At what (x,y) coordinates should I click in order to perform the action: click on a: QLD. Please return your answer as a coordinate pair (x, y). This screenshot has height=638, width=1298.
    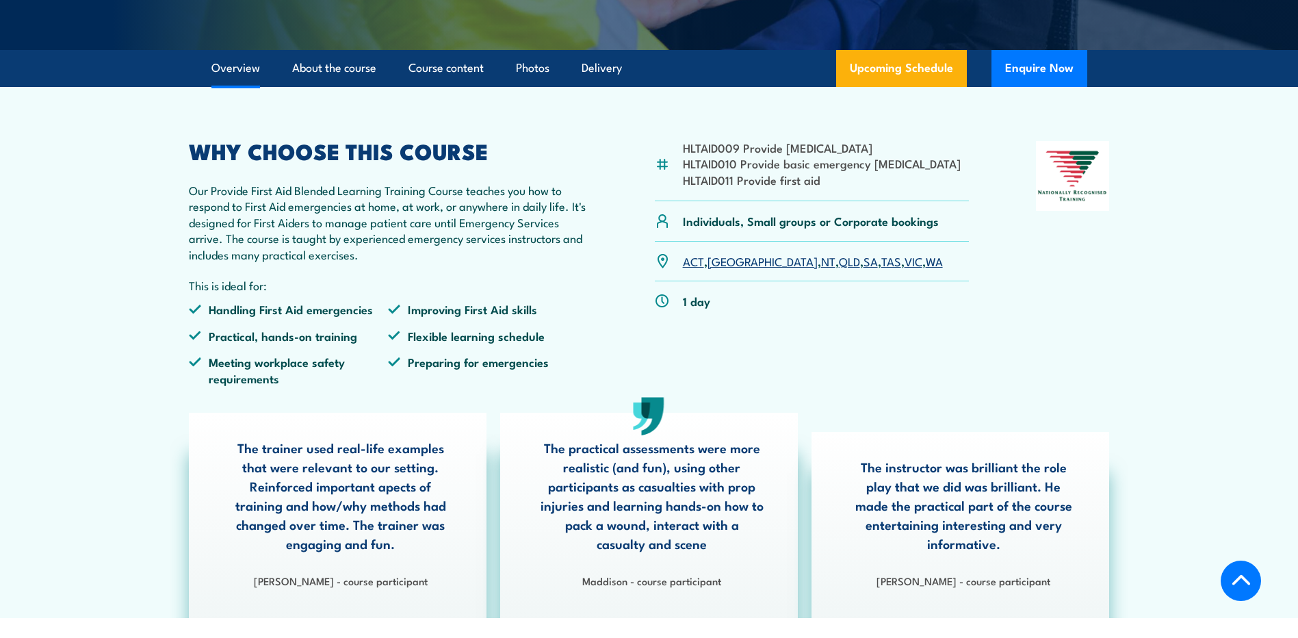
    Looking at the image, I should click on (849, 261).